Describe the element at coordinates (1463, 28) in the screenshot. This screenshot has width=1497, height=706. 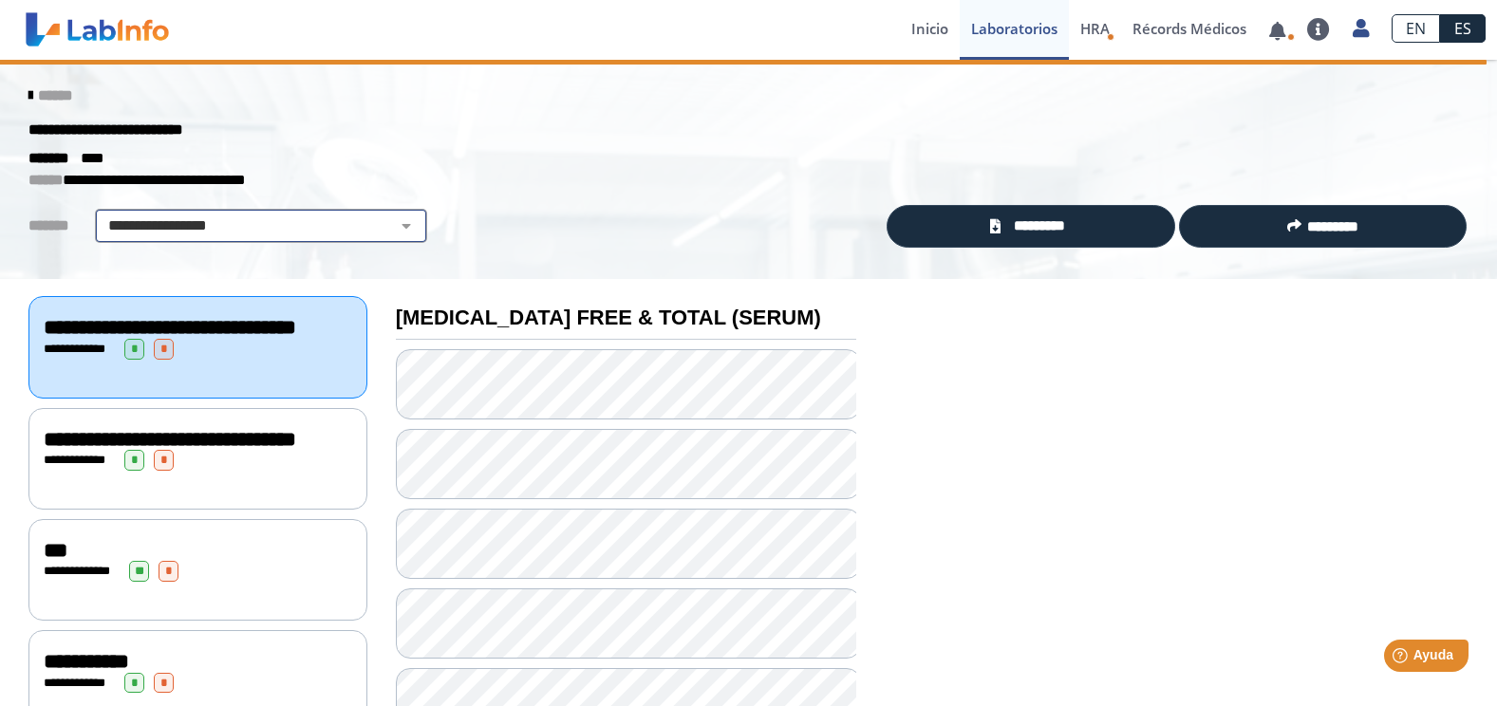
I see `a: ES` at that location.